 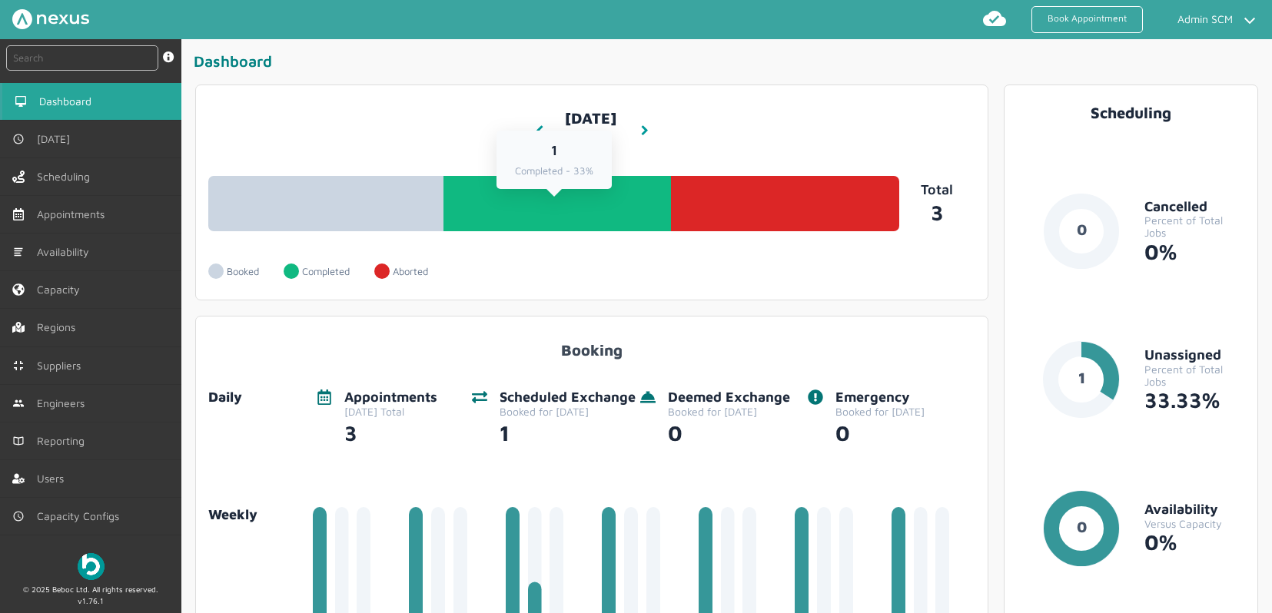 What do you see at coordinates (18, 214) in the screenshot?
I see `img: appointments-left-menu.svg` at bounding box center [18, 214].